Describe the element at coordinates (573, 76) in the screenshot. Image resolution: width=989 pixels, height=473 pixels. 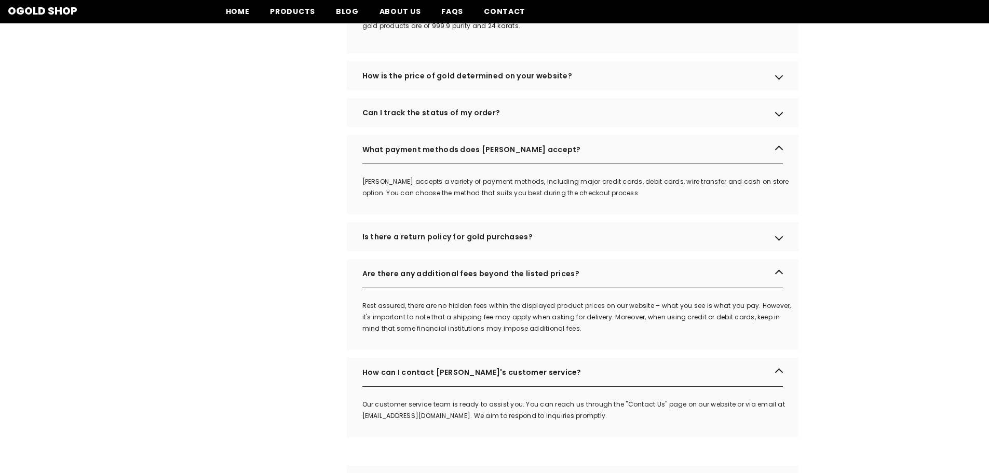
I see `div: How is the price of gold determined on your website?` at that location.